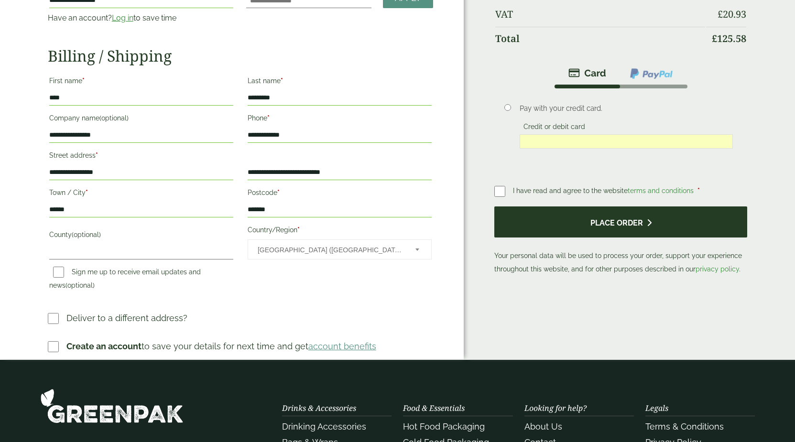 Image resolution: width=795 pixels, height=442 pixels. What do you see at coordinates (330, 250) in the screenshot?
I see `span: United Kingdom (UK)` at bounding box center [330, 250].